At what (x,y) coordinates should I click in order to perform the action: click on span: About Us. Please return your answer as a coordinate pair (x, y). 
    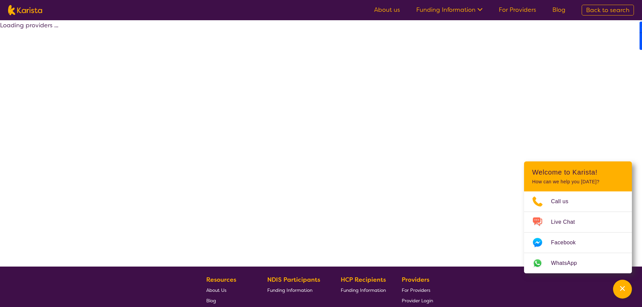
    Looking at the image, I should click on (216, 290).